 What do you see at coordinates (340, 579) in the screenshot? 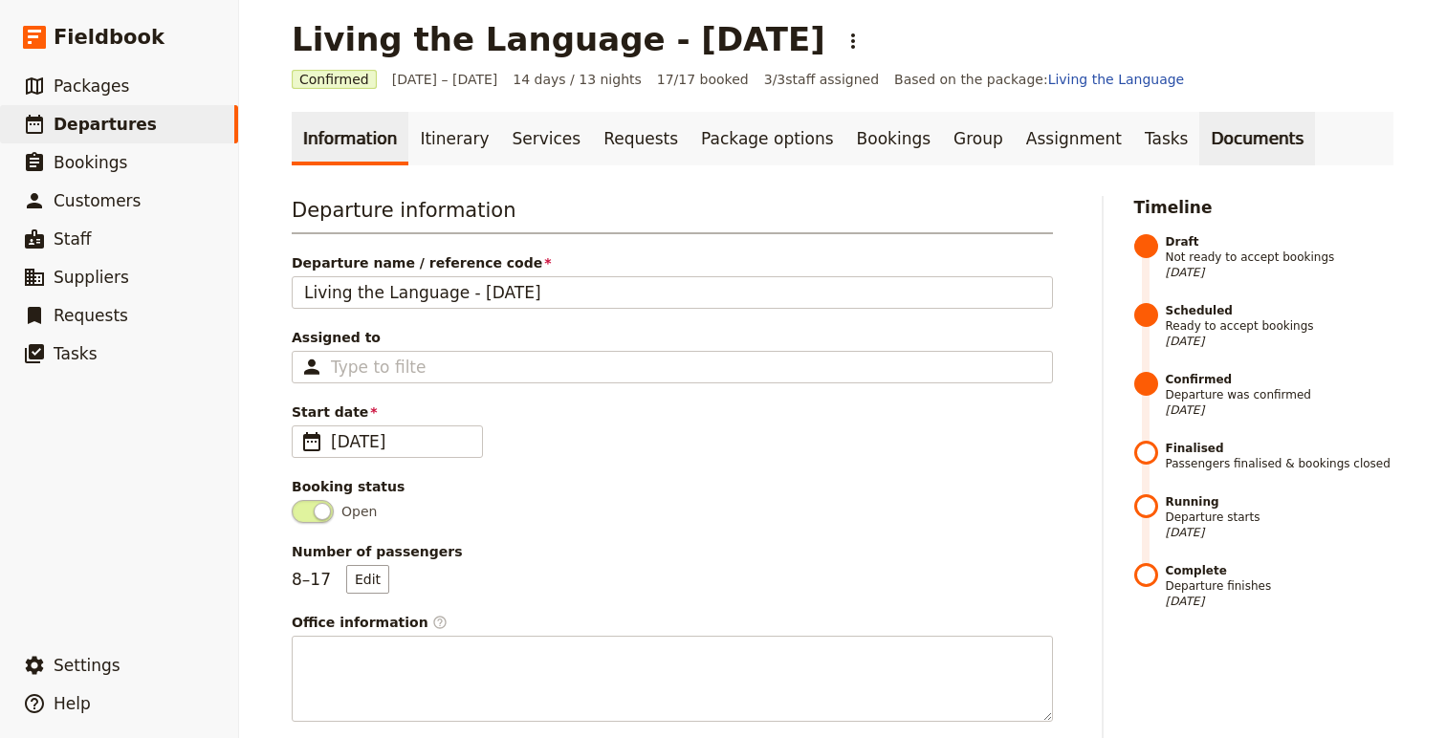
I see `p: 8 – 17` at bounding box center [340, 579].